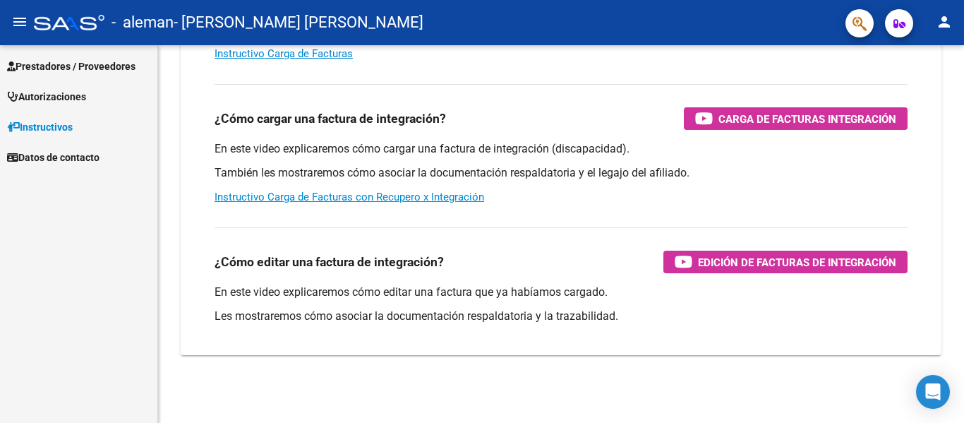 The image size is (964, 423). I want to click on p: En este video explicaremos cómo editar una factura que ya habíamos cargado., so click(561, 292).